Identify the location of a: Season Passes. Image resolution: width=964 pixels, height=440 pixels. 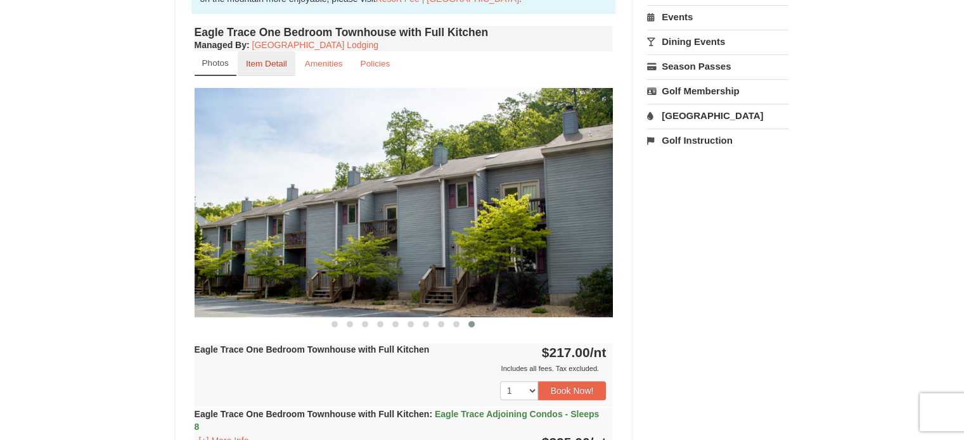
(717, 66).